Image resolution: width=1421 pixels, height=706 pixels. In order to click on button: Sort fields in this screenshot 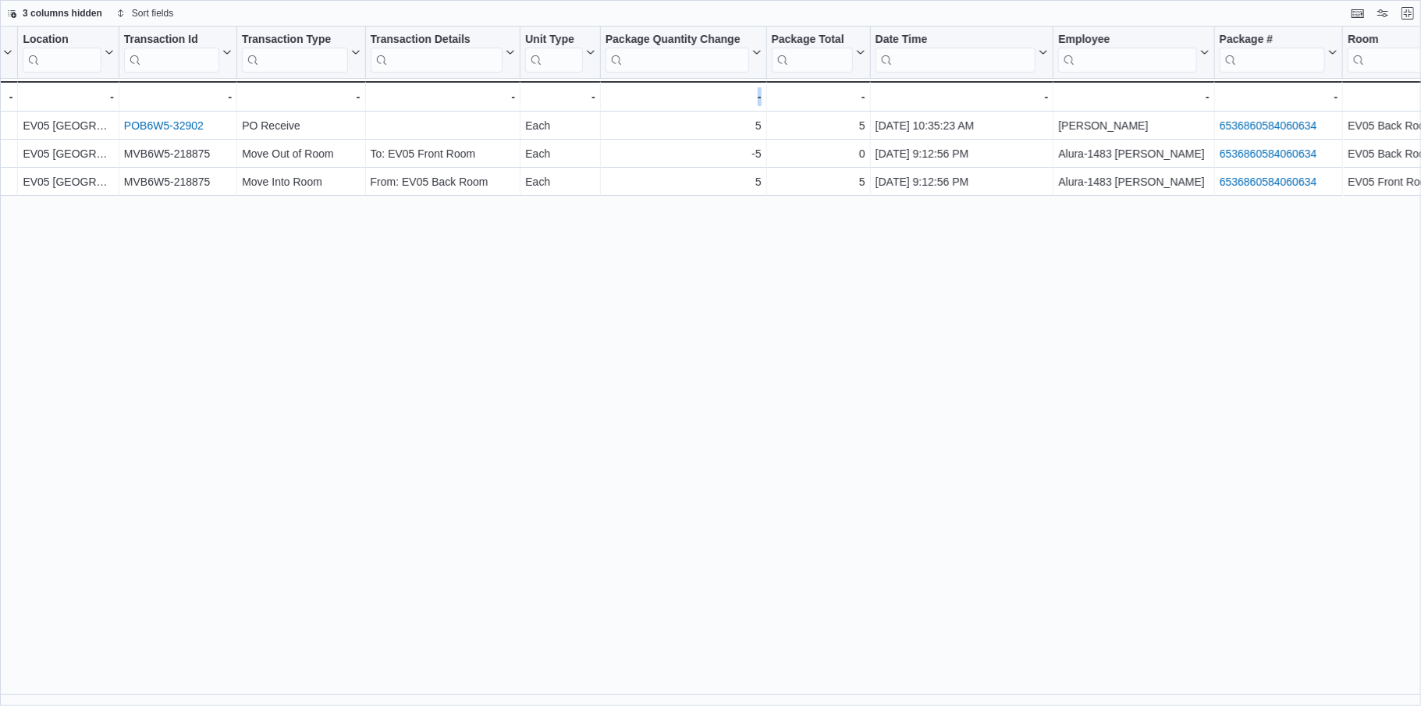, I will do `click(144, 13)`.